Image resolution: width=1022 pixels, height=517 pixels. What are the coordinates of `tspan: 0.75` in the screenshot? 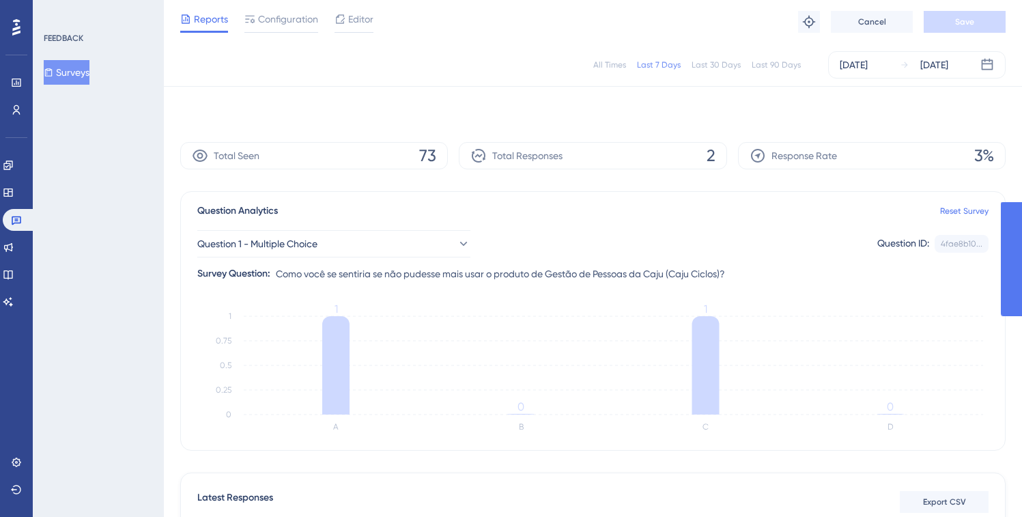 It's located at (223, 341).